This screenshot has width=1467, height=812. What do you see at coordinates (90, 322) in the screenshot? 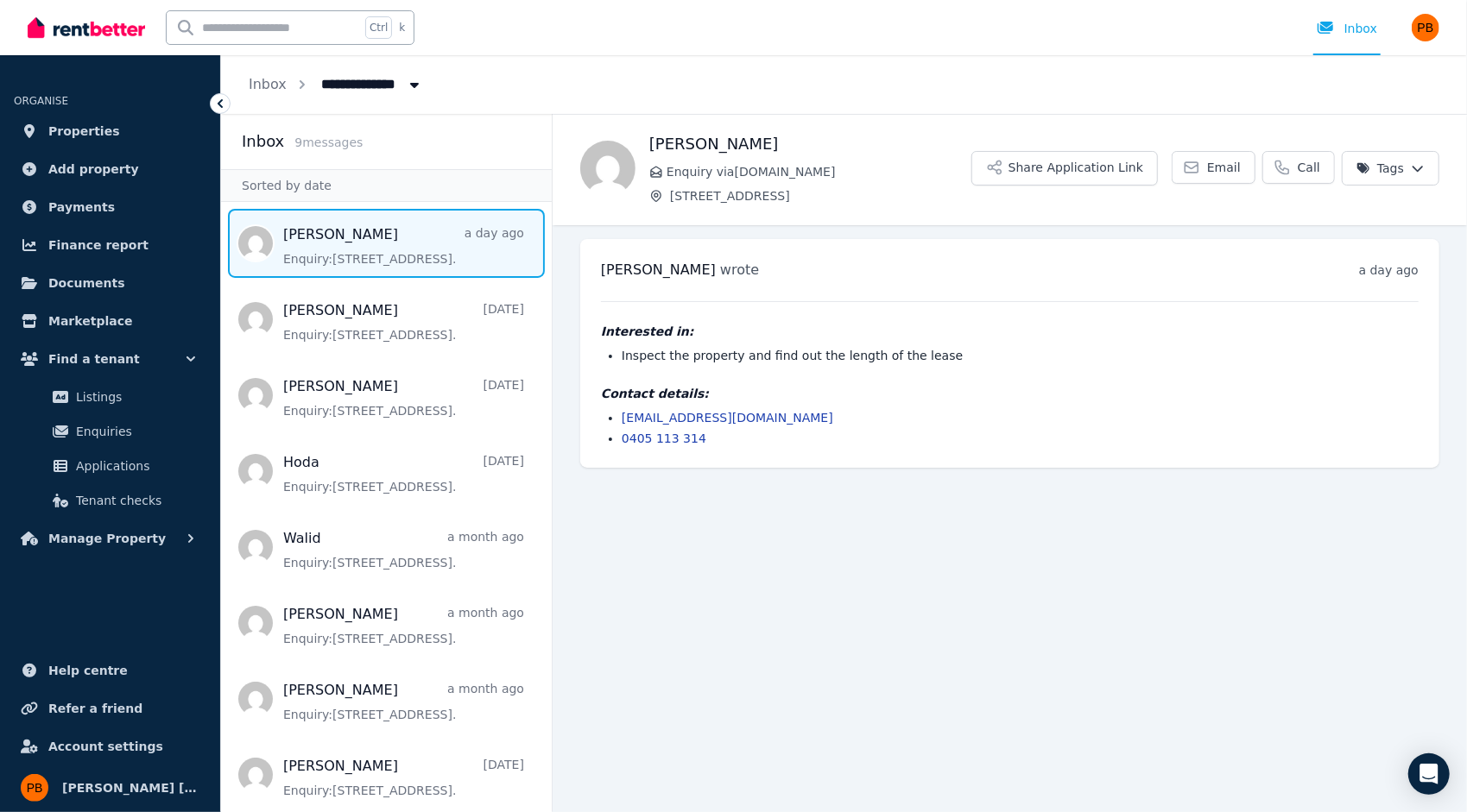
I see `span: Marketplace` at bounding box center [90, 322].